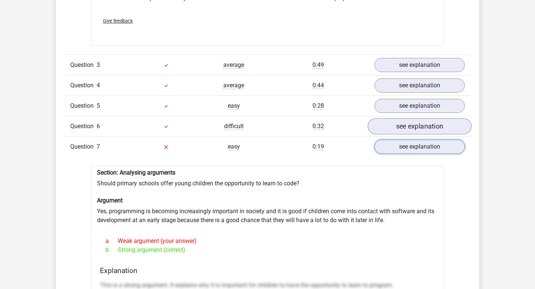 The image size is (535, 289). I want to click on h4: Explanation, so click(268, 271).